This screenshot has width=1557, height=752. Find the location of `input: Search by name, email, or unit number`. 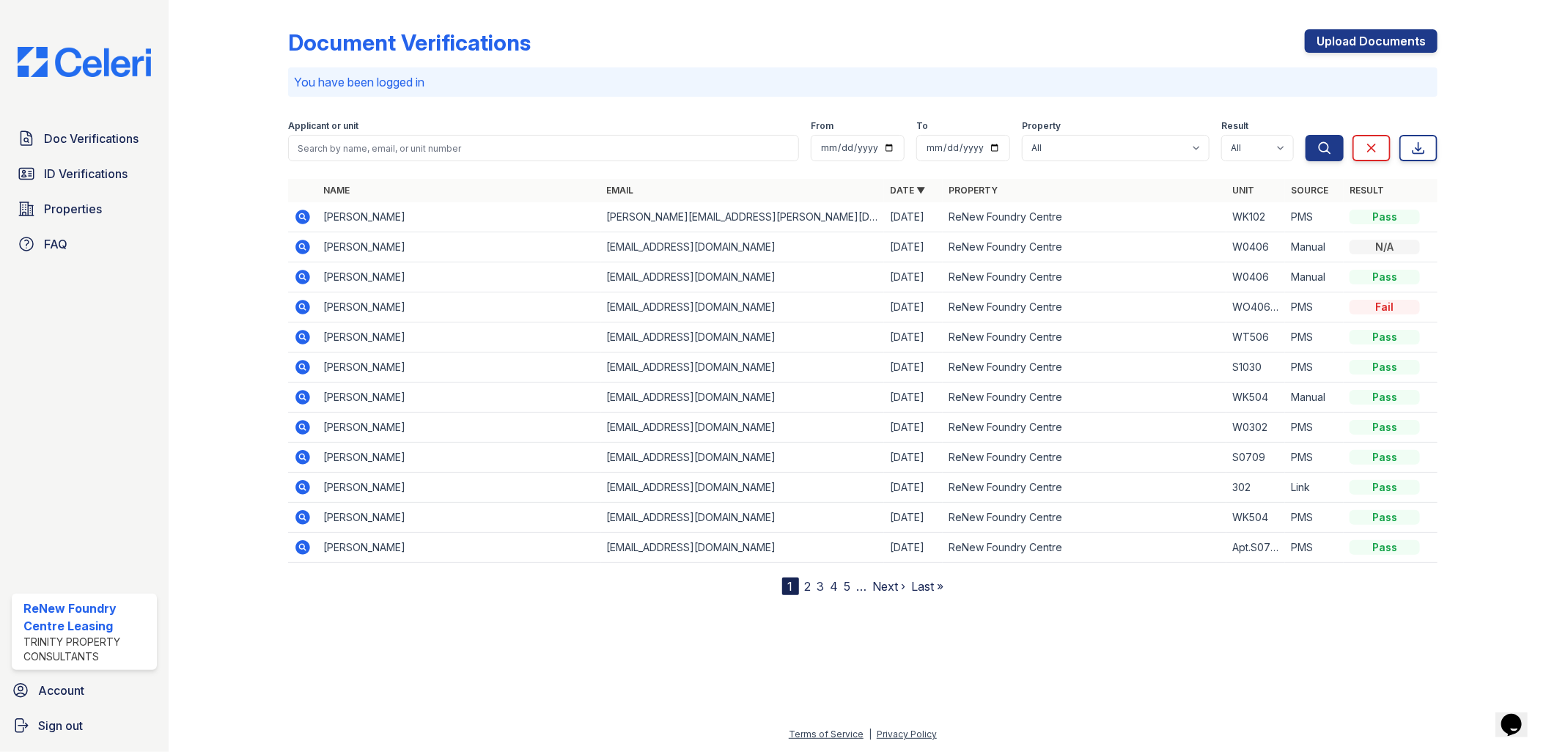

input: Search by name, email, or unit number is located at coordinates (544, 148).